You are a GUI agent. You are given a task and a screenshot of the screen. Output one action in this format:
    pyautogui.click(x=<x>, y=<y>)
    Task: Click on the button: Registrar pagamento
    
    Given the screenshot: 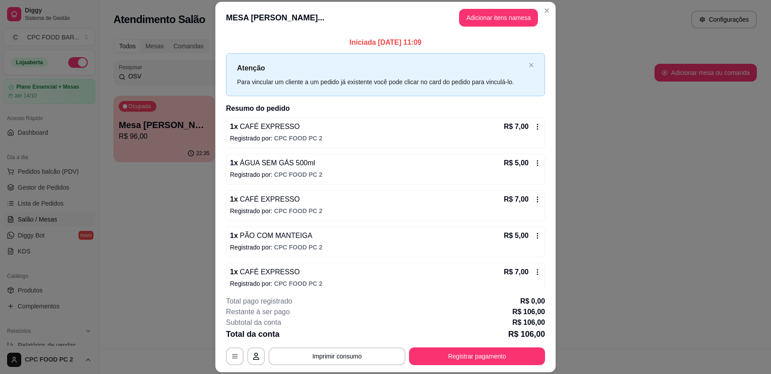 What is the action you would take?
    pyautogui.click(x=477, y=356)
    